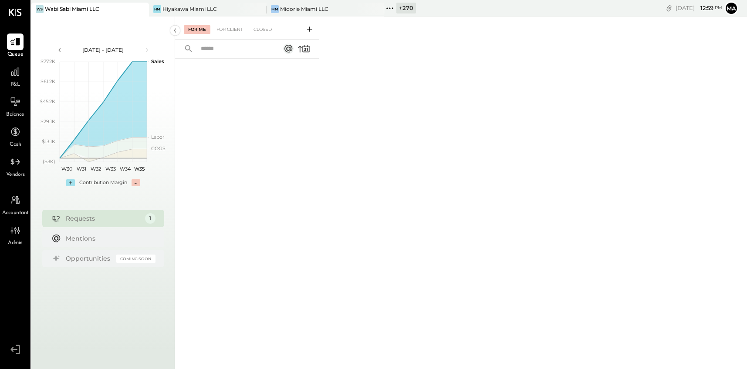 The height and width of the screenshot is (369, 747). I want to click on a: Vendors, so click(15, 166).